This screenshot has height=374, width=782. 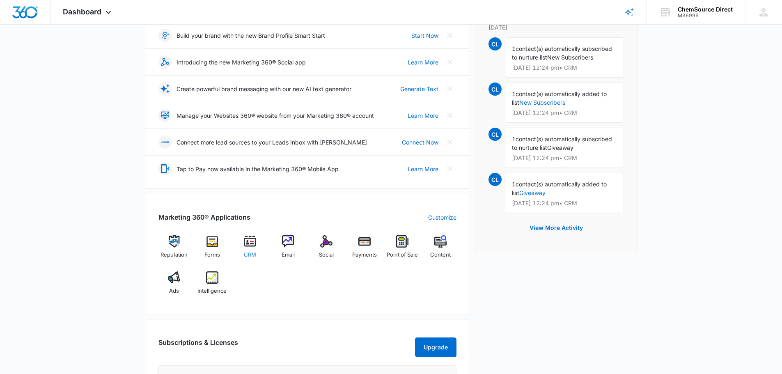 I want to click on span: Reputation, so click(x=174, y=255).